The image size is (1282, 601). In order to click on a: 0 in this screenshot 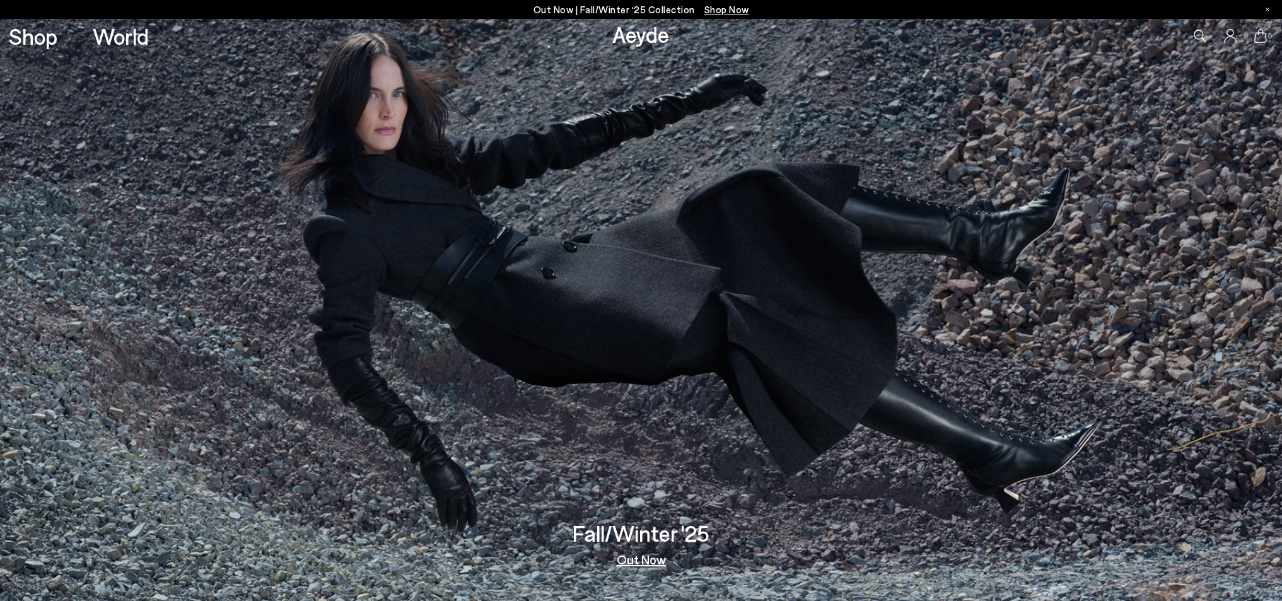, I will do `click(1261, 36)`.